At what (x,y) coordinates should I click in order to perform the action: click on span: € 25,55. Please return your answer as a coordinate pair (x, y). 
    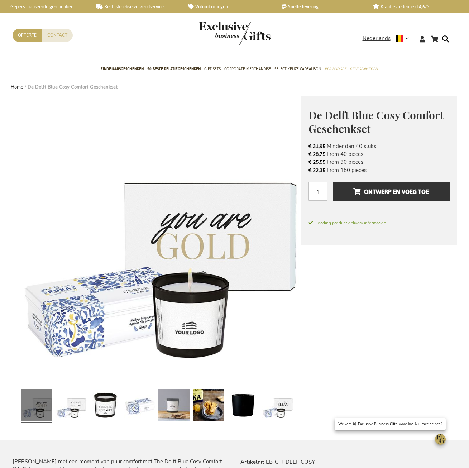
    Looking at the image, I should click on (317, 162).